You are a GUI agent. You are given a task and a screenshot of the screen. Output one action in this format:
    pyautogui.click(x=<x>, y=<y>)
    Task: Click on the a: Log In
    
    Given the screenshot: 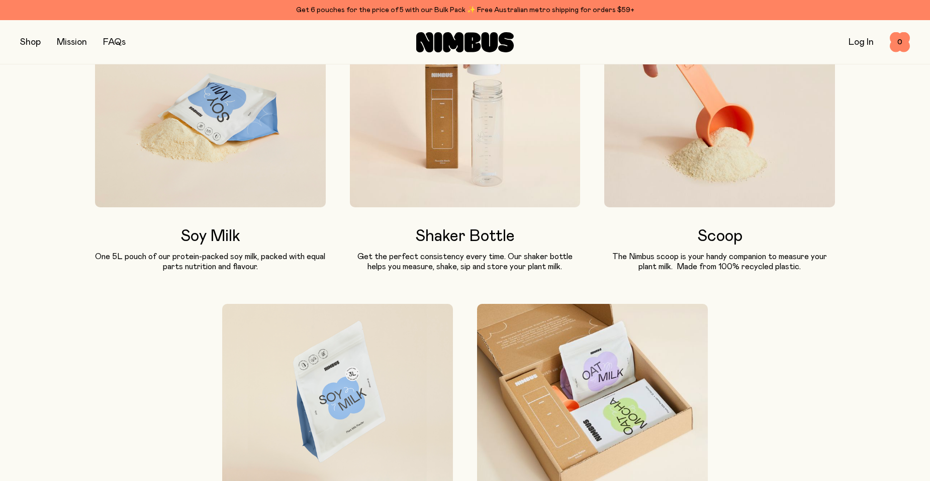 What is the action you would take?
    pyautogui.click(x=861, y=42)
    